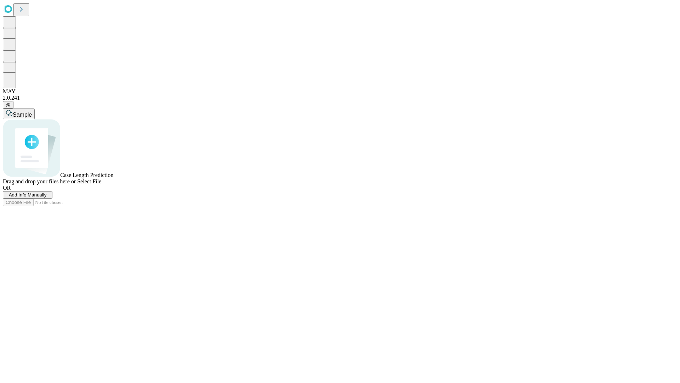  I want to click on span: Drag and drop your files here or, so click(39, 181).